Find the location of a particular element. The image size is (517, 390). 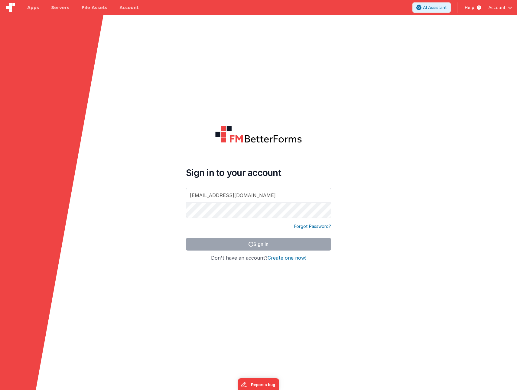

span: File Assets is located at coordinates (95, 8).